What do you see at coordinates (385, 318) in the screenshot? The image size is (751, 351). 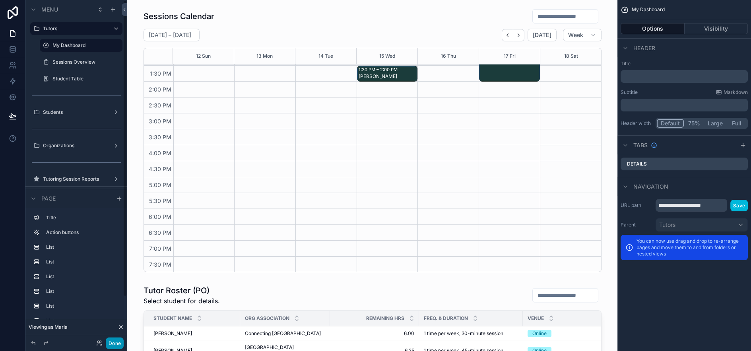 I see `span: Remaining Hrs` at bounding box center [385, 318].